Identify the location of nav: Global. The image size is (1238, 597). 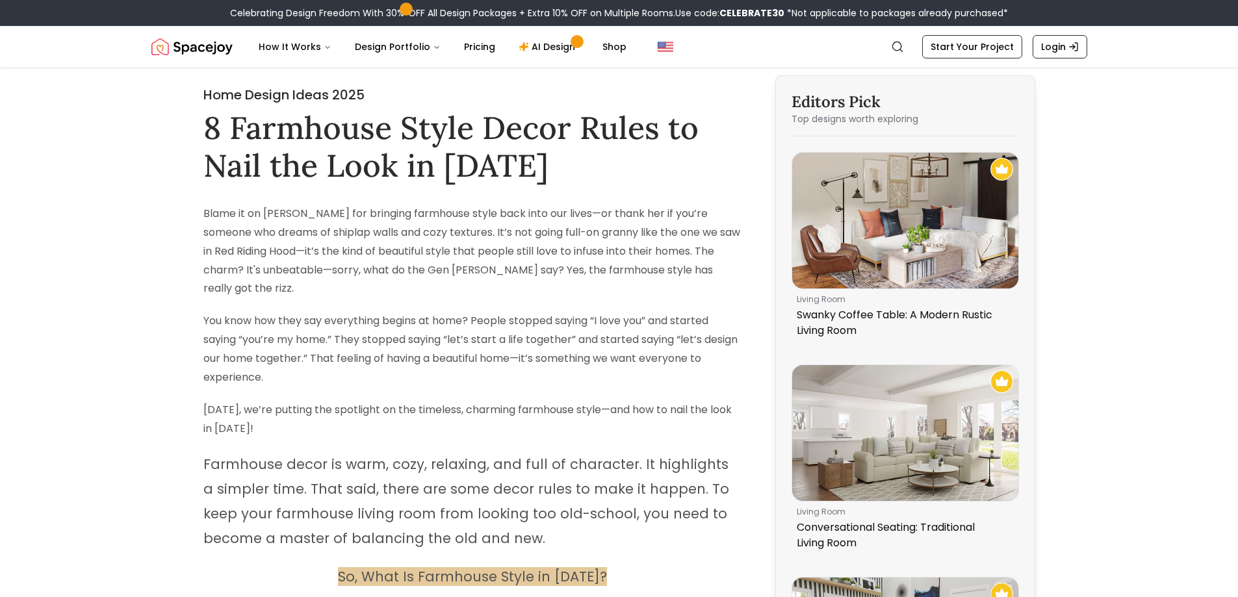
(619, 47).